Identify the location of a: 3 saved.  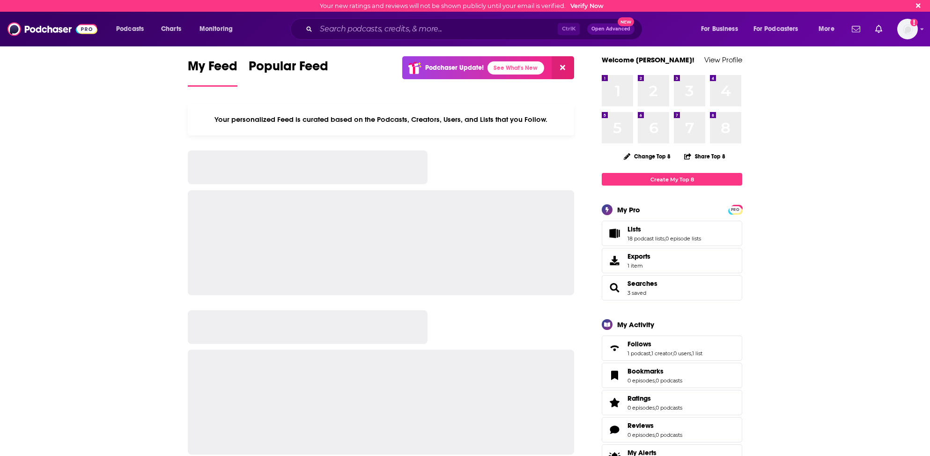
(637, 293).